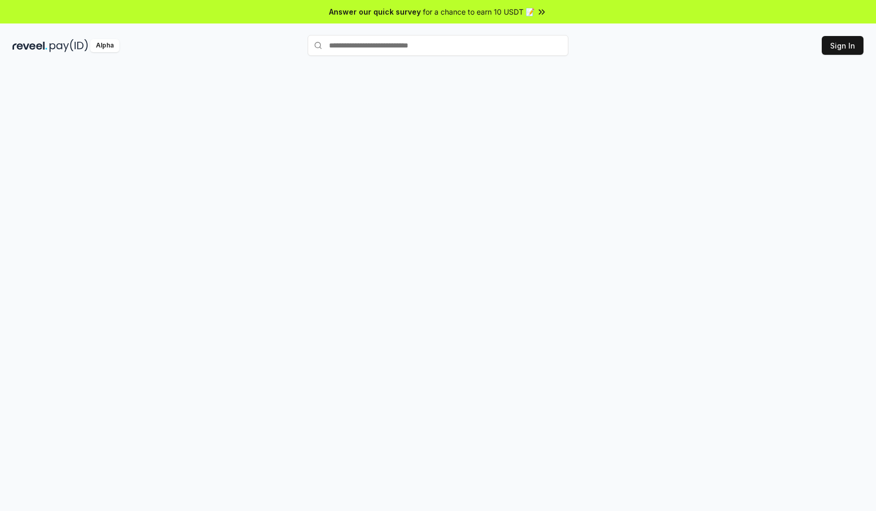  What do you see at coordinates (69, 45) in the screenshot?
I see `img: pay_id` at bounding box center [69, 45].